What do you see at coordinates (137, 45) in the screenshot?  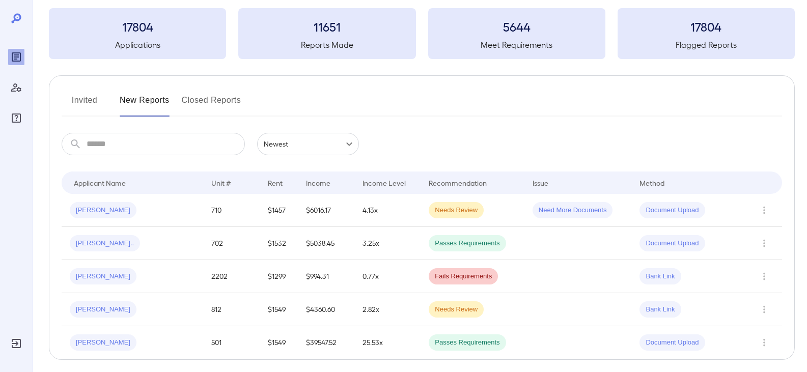 I see `h5: Applications` at bounding box center [137, 45].